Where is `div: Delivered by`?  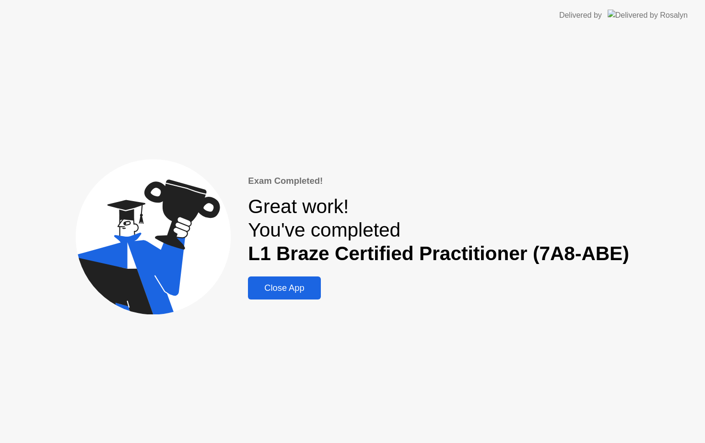
div: Delivered by is located at coordinates (580, 15).